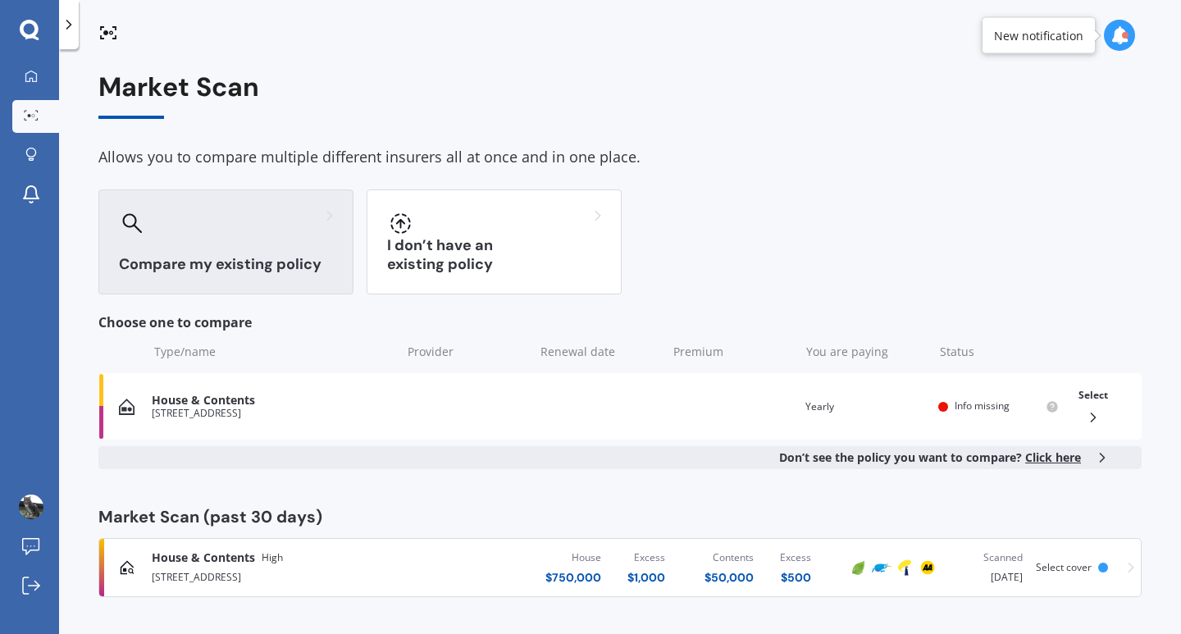 Image resolution: width=1181 pixels, height=634 pixels. I want to click on div: Renewal date, so click(600, 352).